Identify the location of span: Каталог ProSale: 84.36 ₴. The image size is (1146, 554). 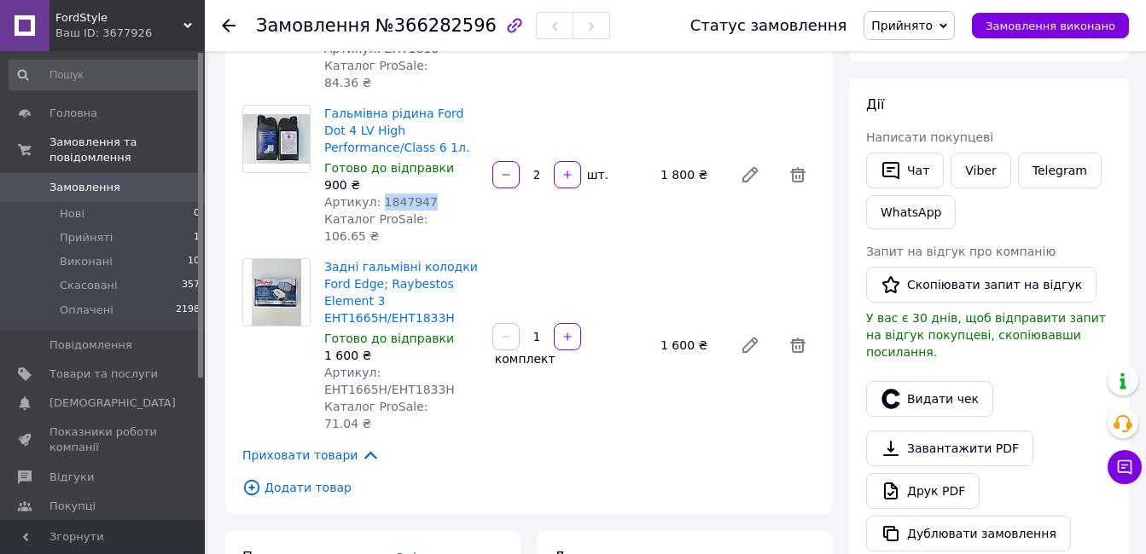
(375, 74).